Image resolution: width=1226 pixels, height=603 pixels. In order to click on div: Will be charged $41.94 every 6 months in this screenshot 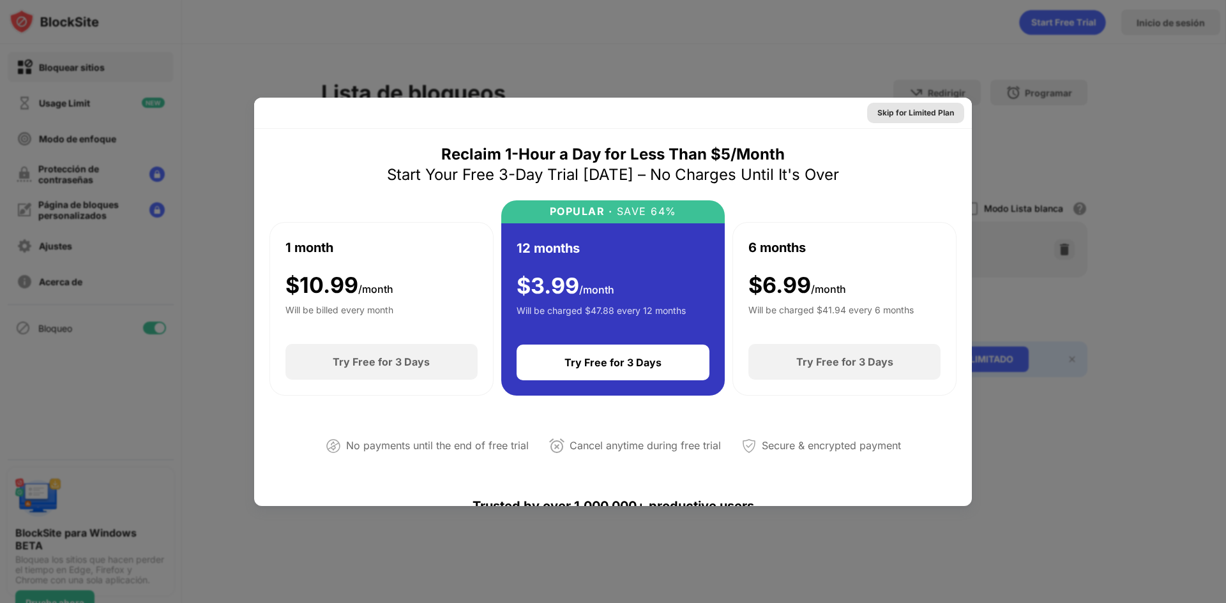, I will do `click(830, 316)`.